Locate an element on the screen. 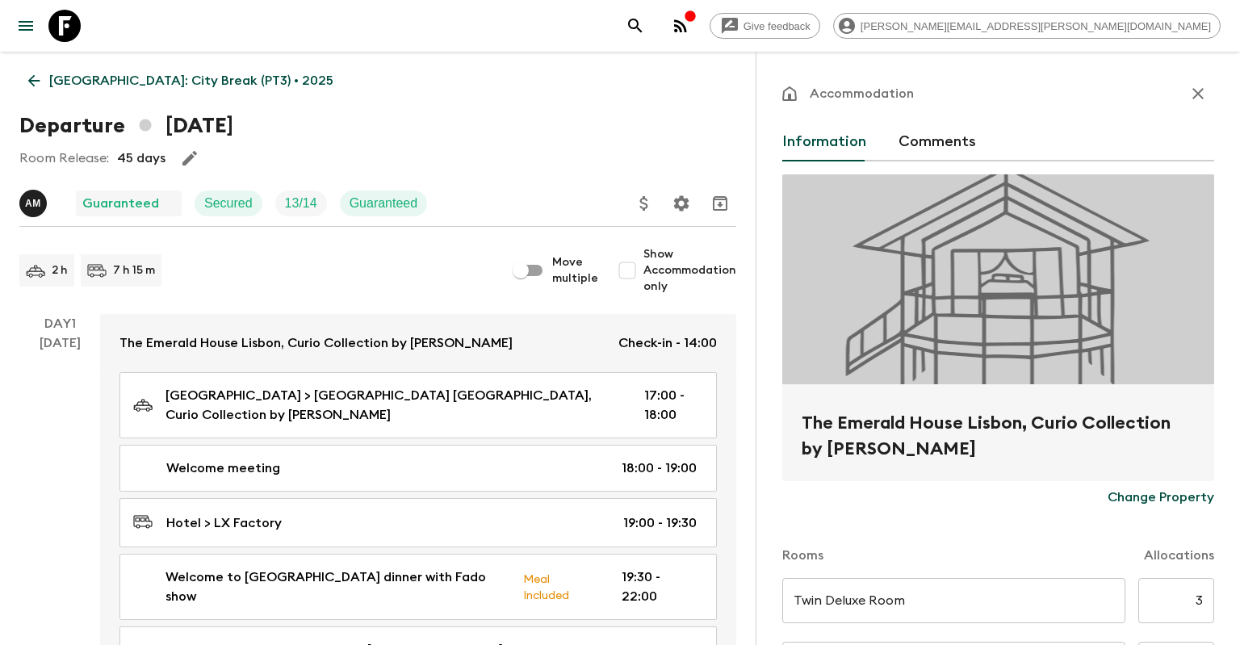 The height and width of the screenshot is (645, 1240). button: Archive (Completed, Cancelled or Unsynced Departures only) is located at coordinates (720, 203).